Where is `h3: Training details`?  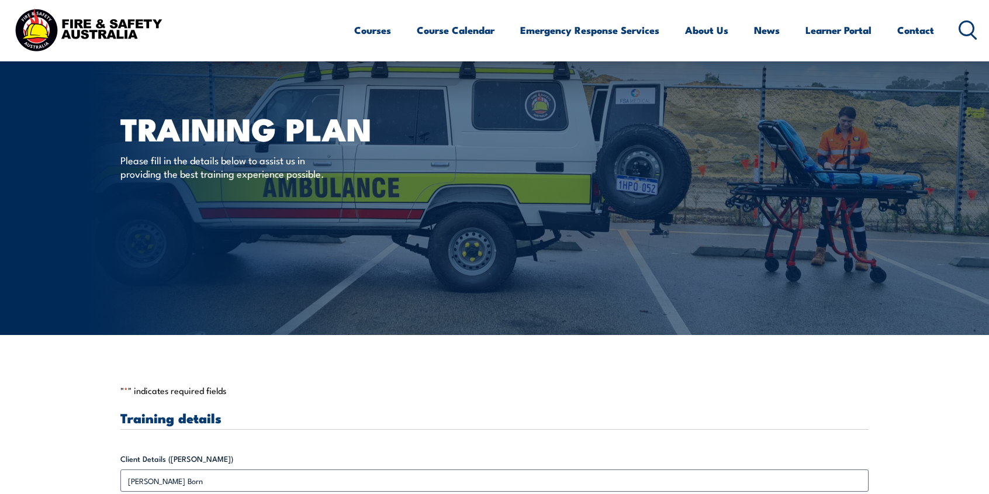 h3: Training details is located at coordinates (495, 418).